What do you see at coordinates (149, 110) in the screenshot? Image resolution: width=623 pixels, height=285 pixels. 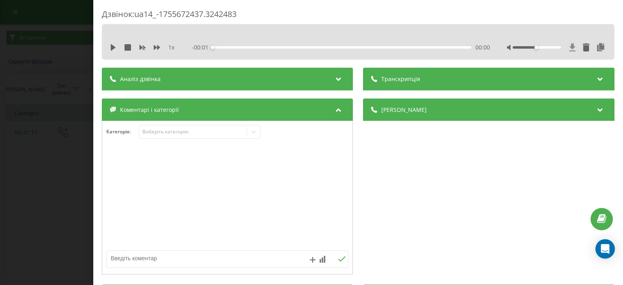 I see `span: Коментарі і категорії` at bounding box center [149, 110].